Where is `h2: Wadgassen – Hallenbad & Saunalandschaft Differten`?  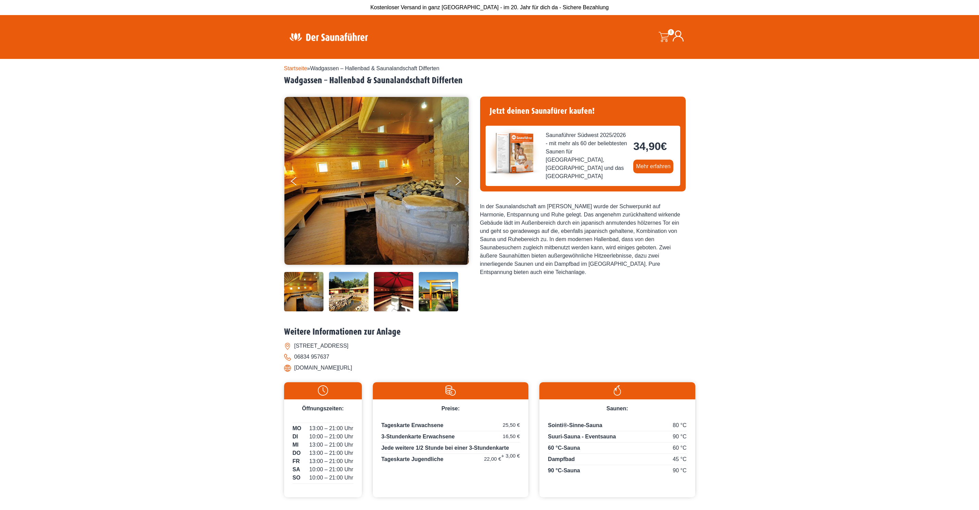 h2: Wadgassen – Hallenbad & Saunalandschaft Differten is located at coordinates (490, 81).